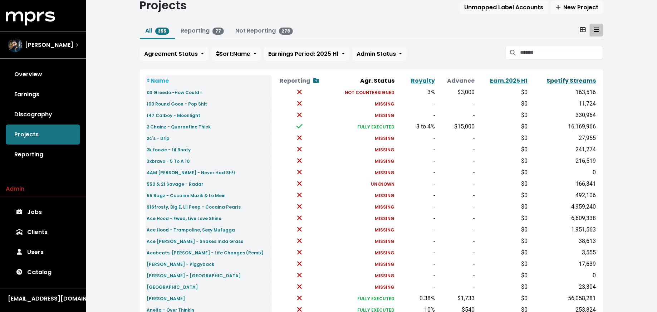  What do you see at coordinates (563, 229) in the screenshot?
I see `td: 1,951,563` at bounding box center [563, 229].